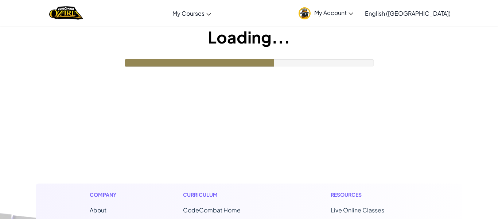  I want to click on img: avatar, so click(305, 13).